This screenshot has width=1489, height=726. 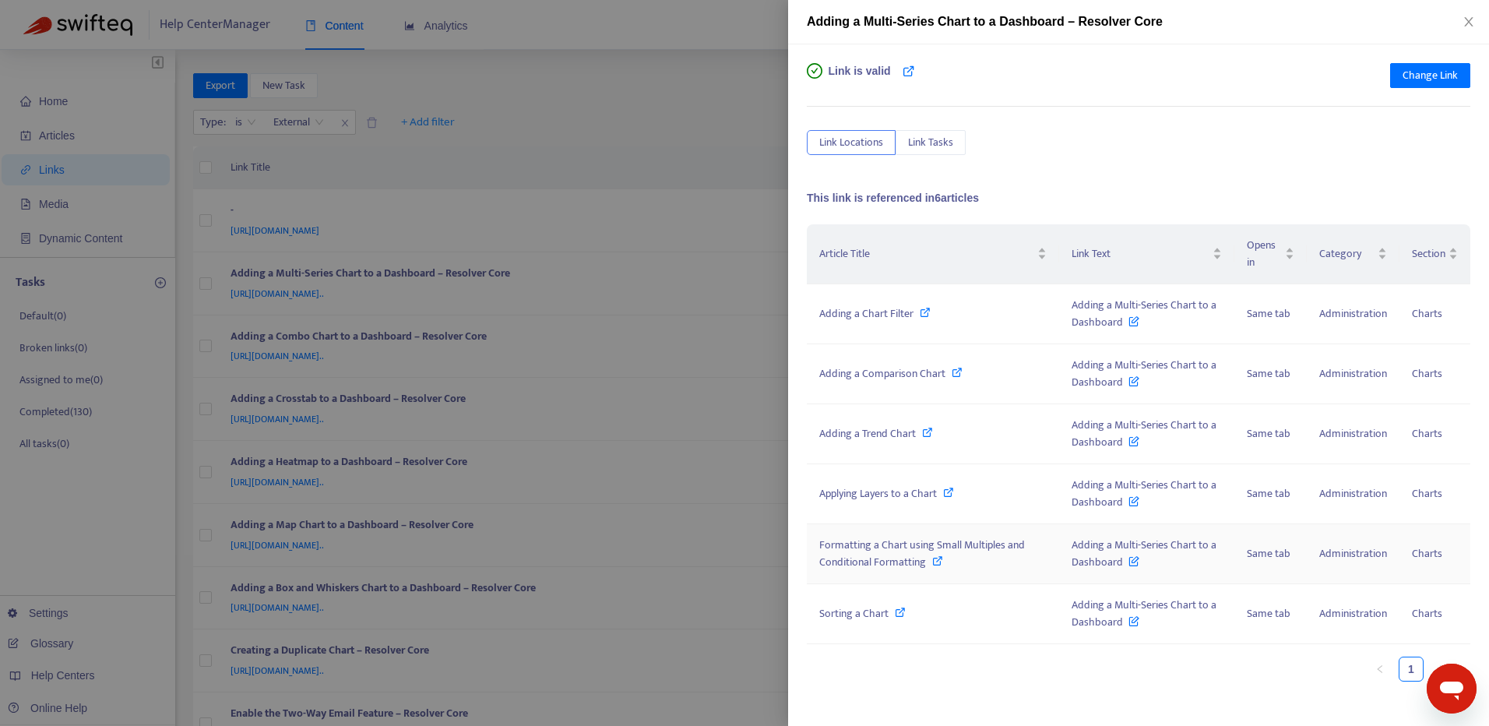 I want to click on a: 1, so click(x=1411, y=669).